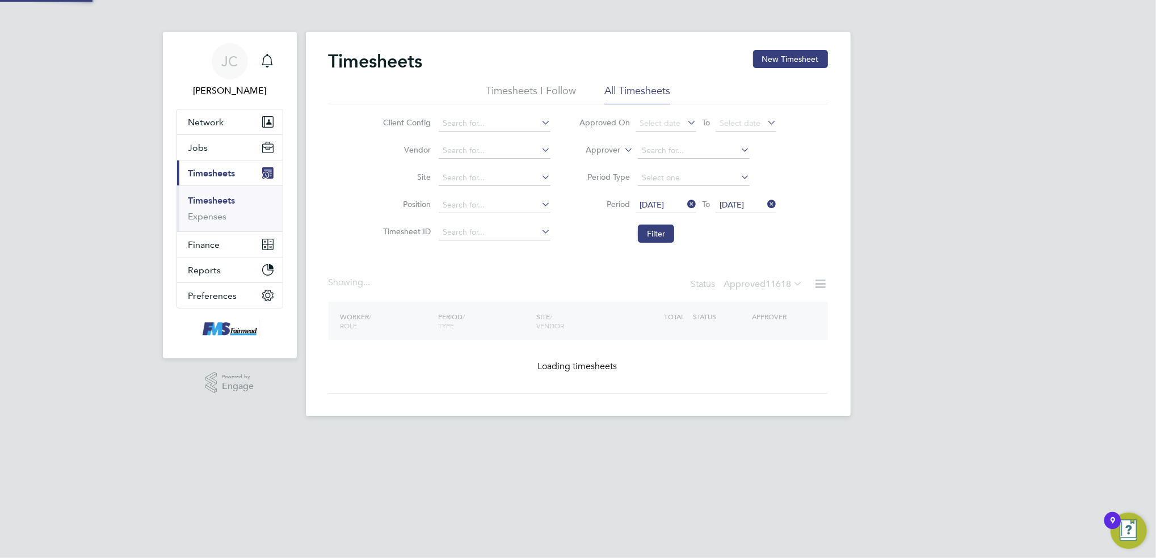 The width and height of the screenshot is (1156, 558). Describe the element at coordinates (230, 148) in the screenshot. I see `button: Jobs` at that location.